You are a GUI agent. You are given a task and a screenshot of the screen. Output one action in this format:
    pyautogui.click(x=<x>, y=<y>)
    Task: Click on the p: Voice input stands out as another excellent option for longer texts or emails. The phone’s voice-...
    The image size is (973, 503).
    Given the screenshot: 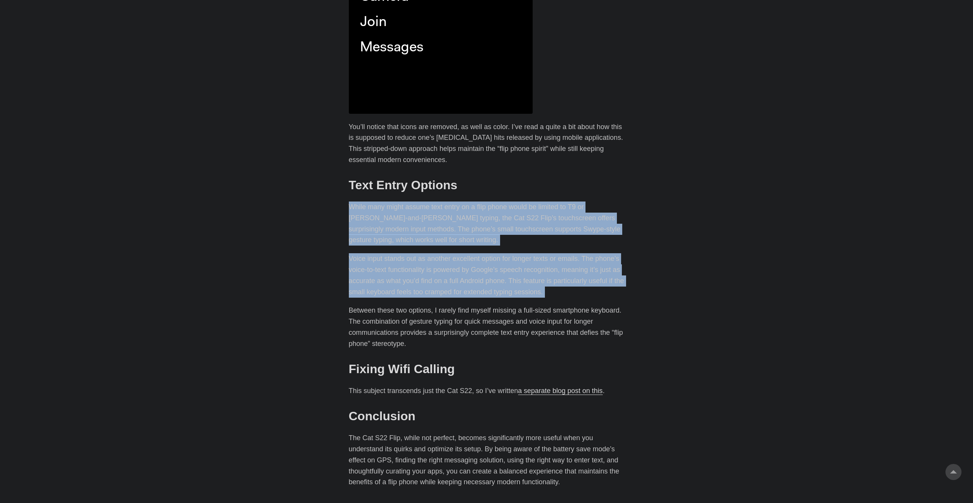 What is the action you would take?
    pyautogui.click(x=487, y=275)
    